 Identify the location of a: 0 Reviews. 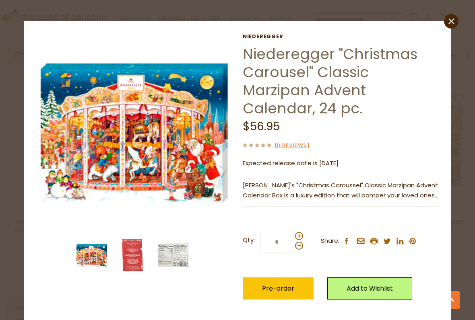
(292, 146).